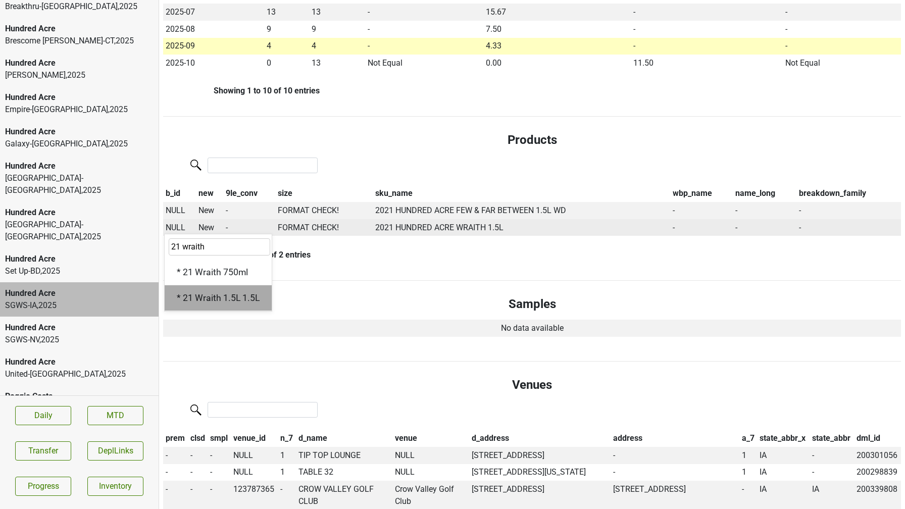  I want to click on a: Inventory, so click(115, 486).